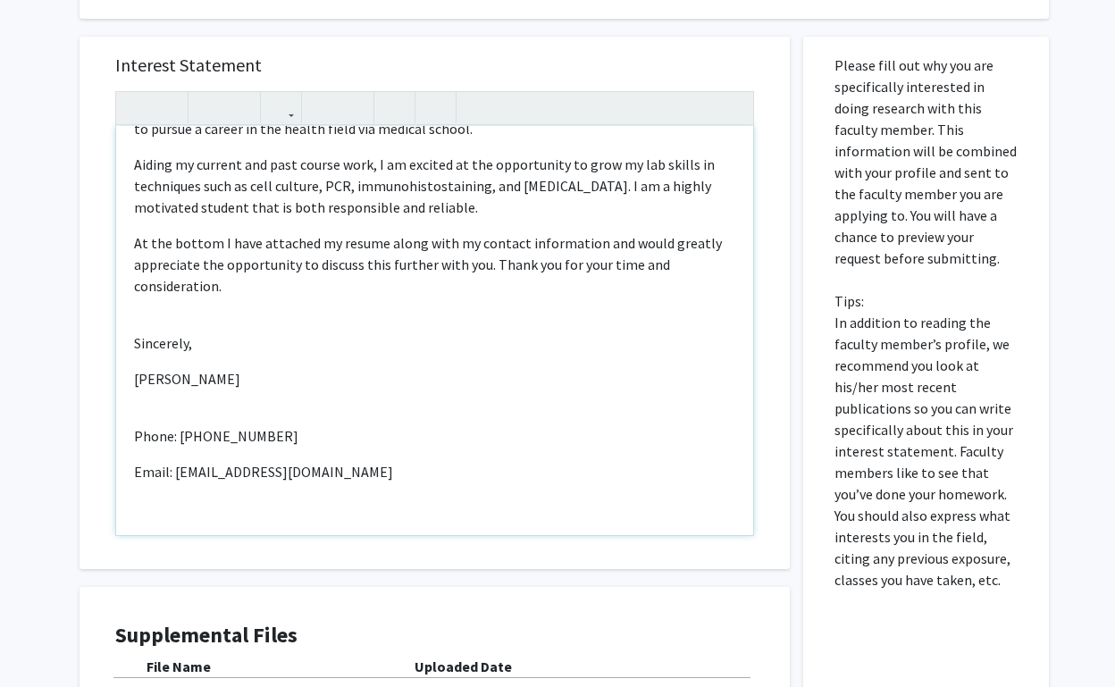  What do you see at coordinates (167, 107) in the screenshot?
I see `button: Emphasis (Ctrl + I)` at bounding box center [167, 107].